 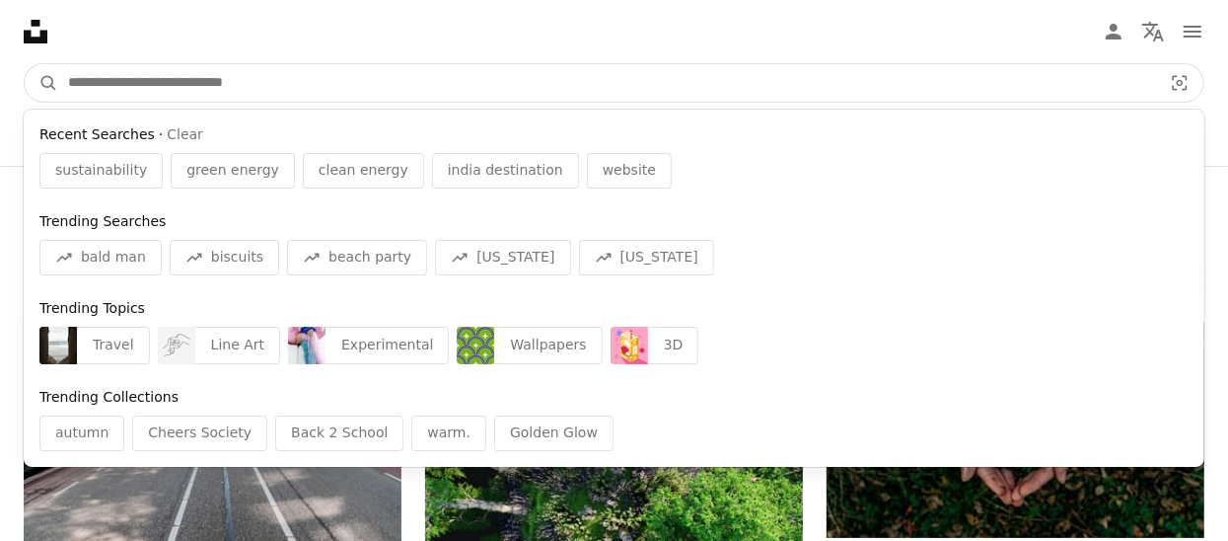 I want to click on a: Log in / Sign up, so click(x=1114, y=32).